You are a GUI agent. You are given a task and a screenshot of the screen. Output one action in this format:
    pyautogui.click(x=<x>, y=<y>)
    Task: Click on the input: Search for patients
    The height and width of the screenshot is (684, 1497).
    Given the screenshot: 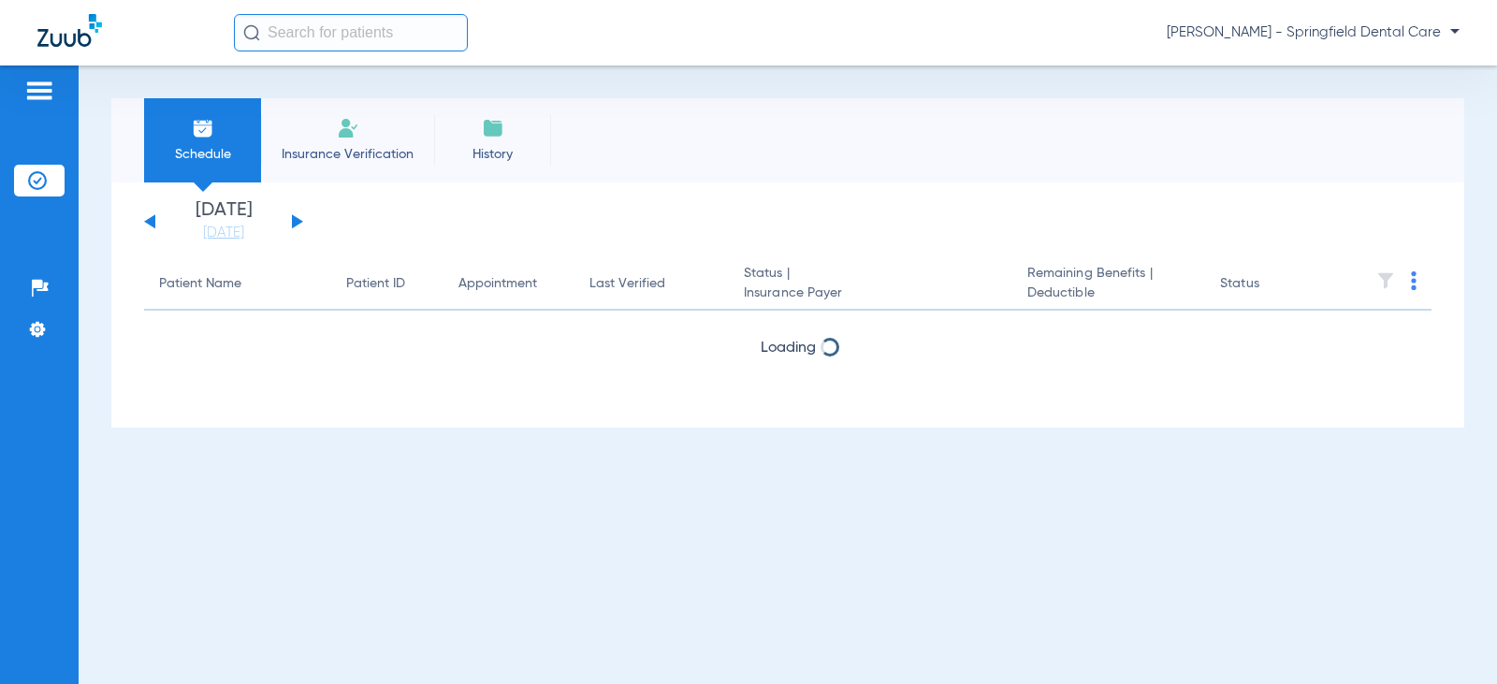 What is the action you would take?
    pyautogui.click(x=351, y=33)
    